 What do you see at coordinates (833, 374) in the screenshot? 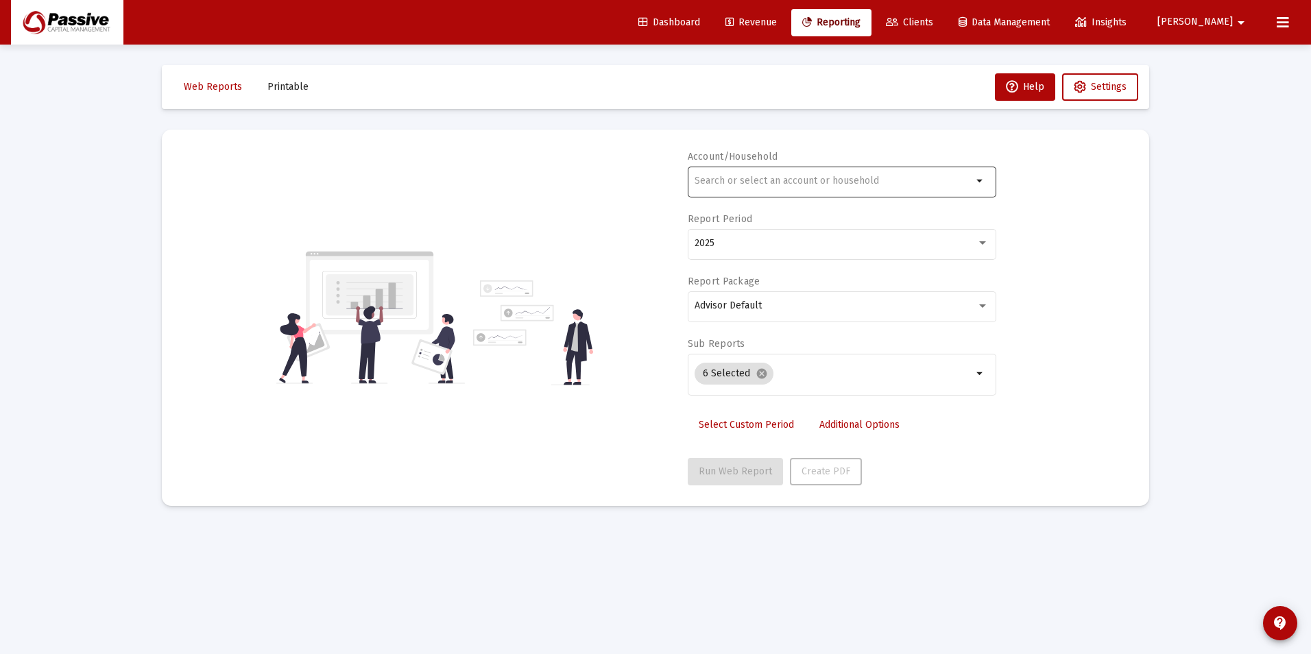
I see `mat-chip-list: Selection` at bounding box center [833, 374].